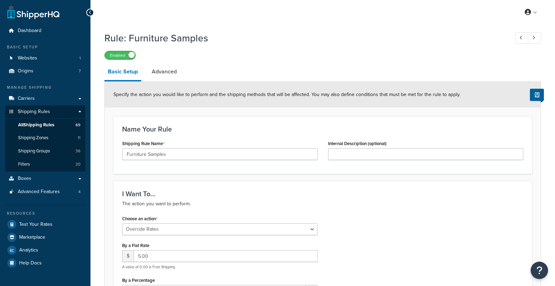 This screenshot has width=555, height=286. Describe the element at coordinates (45, 213) in the screenshot. I see `div: Resources` at that location.